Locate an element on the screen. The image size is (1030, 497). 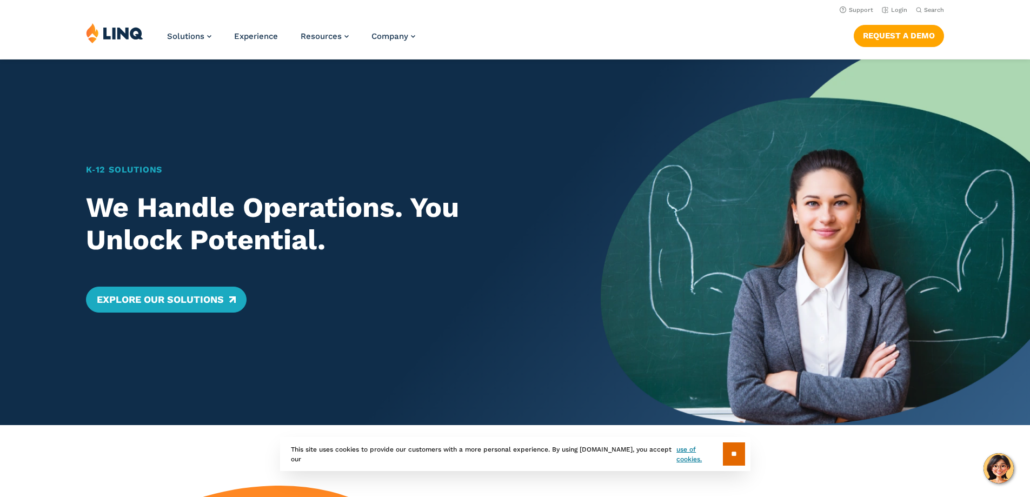
nav: Button Navigation is located at coordinates (898, 35).